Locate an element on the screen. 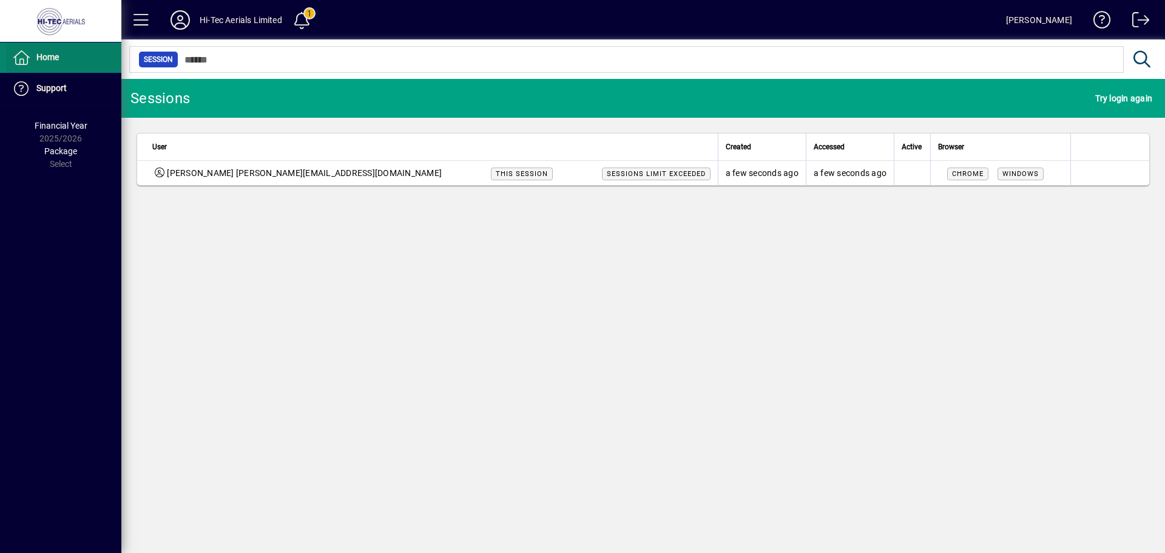 The image size is (1165, 553). span: Financial Year is located at coordinates (61, 126).